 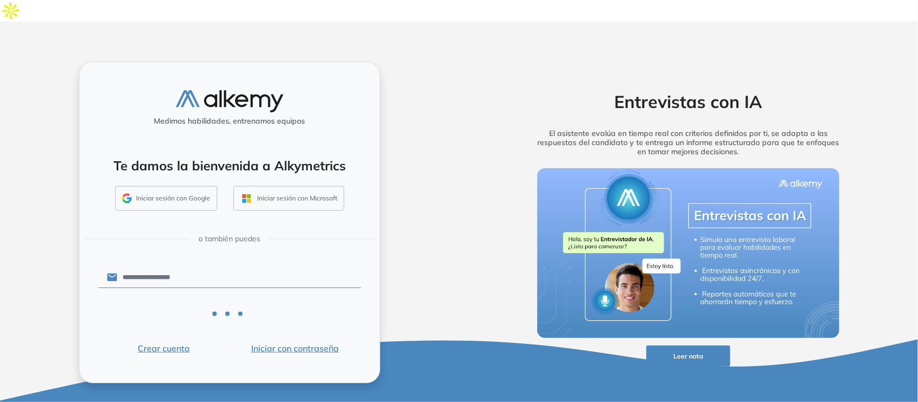 What do you see at coordinates (689, 102) in the screenshot?
I see `h2: Entrevistas con IA` at bounding box center [689, 102].